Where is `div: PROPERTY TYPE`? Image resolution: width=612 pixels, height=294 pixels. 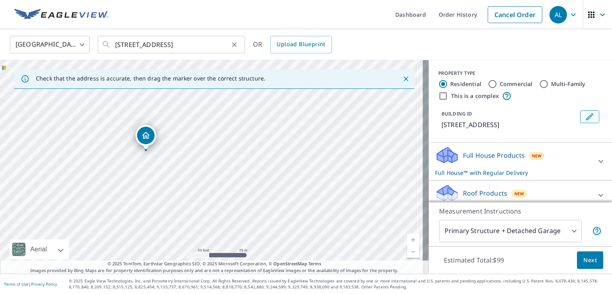
div: PROPERTY TYPE is located at coordinates (520, 73).